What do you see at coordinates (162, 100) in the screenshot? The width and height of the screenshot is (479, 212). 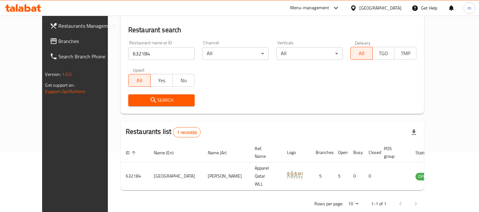 I see `span: Search` at bounding box center [162, 100].